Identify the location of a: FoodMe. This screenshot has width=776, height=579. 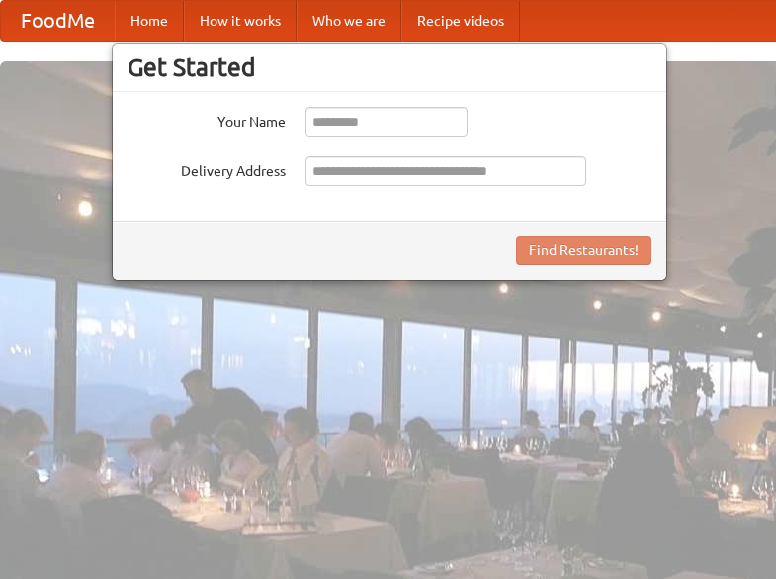
(57, 21).